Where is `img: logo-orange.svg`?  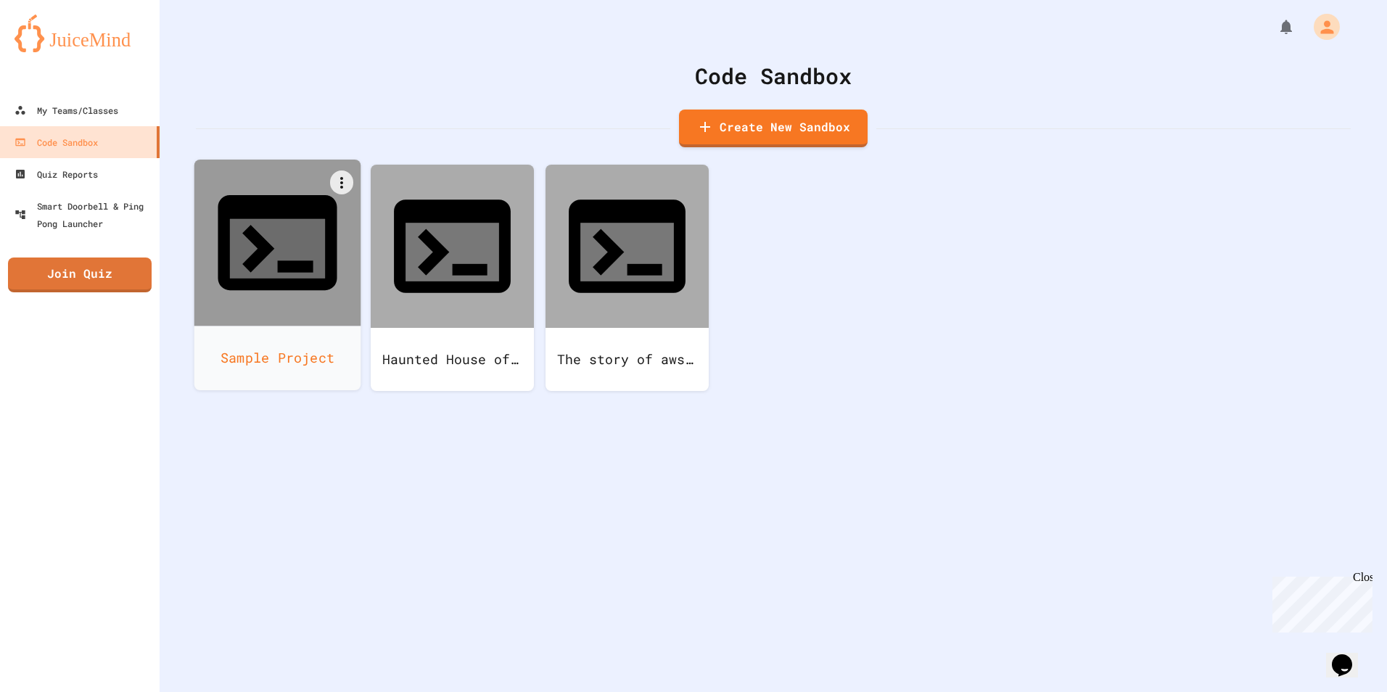
img: logo-orange.svg is located at coordinates (80, 33).